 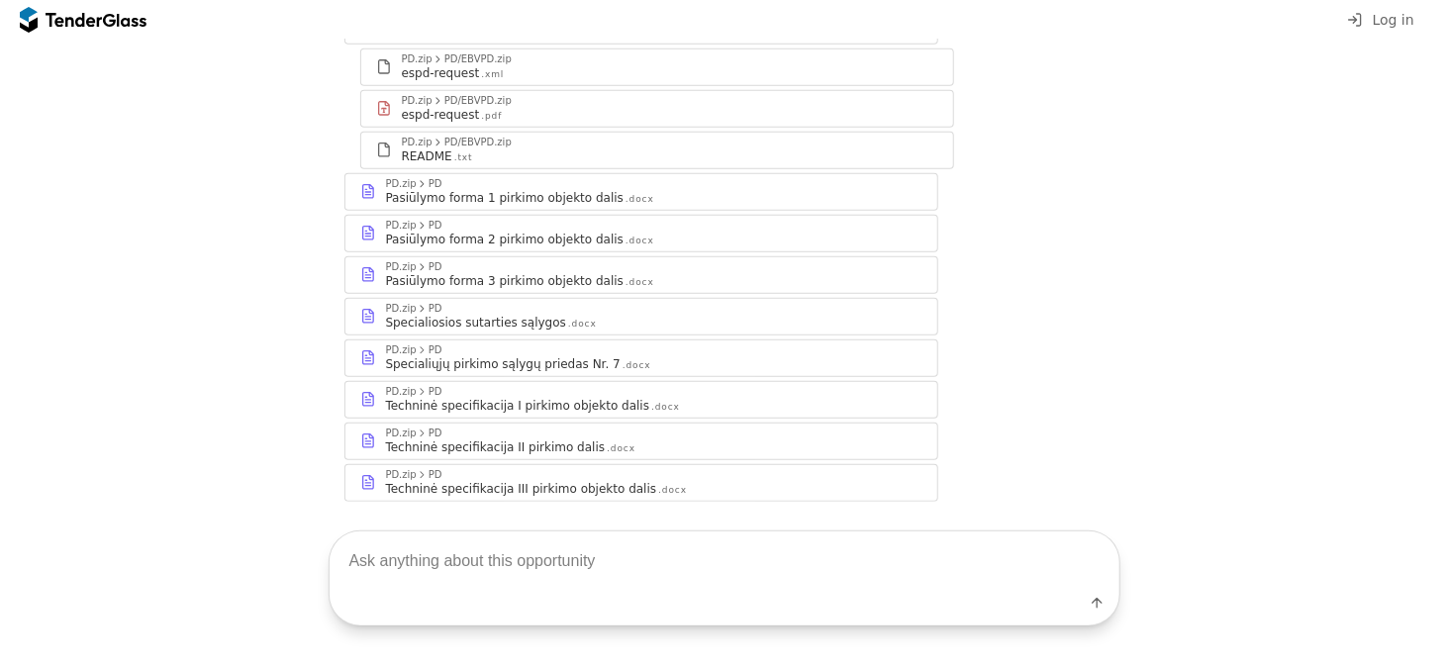 What do you see at coordinates (476, 323) in the screenshot?
I see `div: Specialiosios sutarties sąlygos` at bounding box center [476, 323].